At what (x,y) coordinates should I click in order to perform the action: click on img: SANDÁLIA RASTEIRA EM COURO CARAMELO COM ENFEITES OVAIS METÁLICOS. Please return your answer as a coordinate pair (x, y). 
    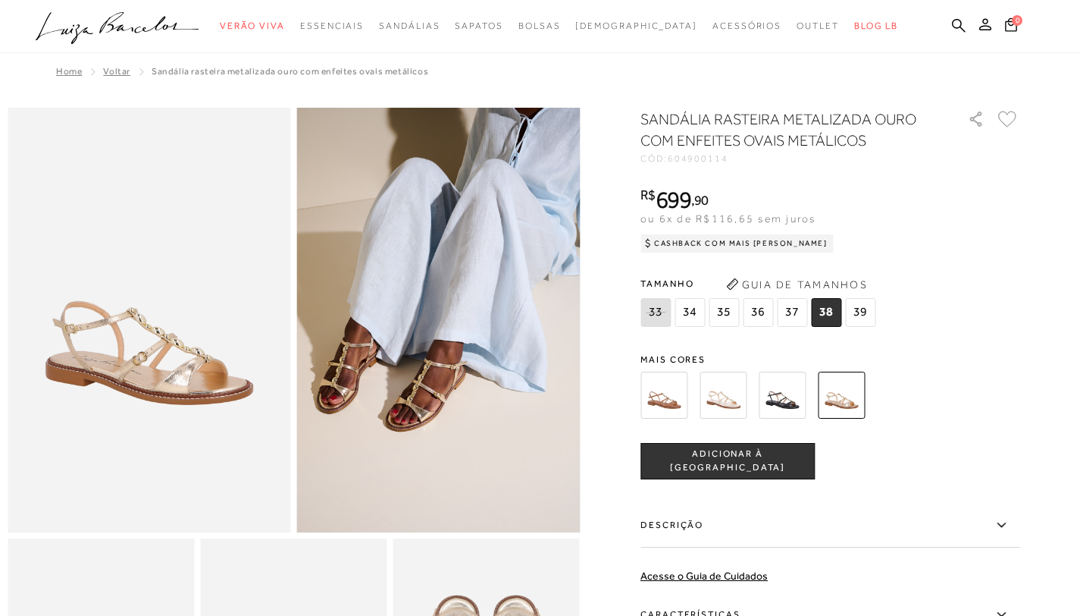
    Looking at the image, I should click on (664, 395).